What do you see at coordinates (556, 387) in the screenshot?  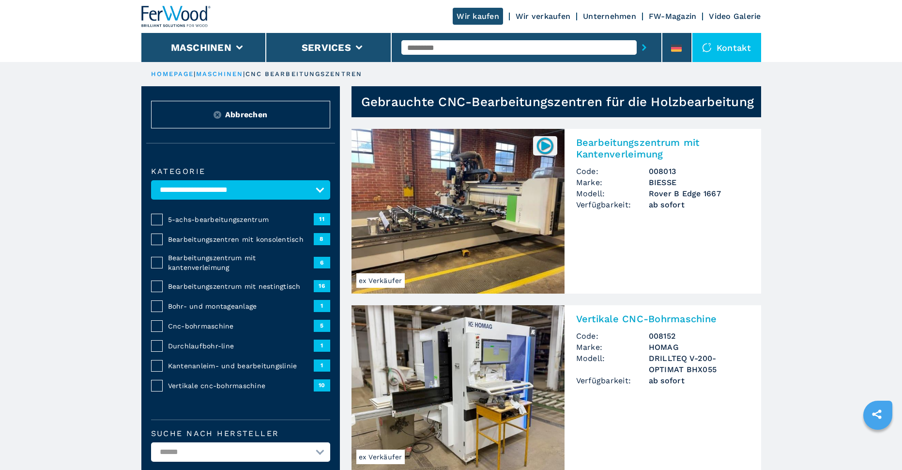 I see `a: Vertikale CNC-Bohrmaschine HOMAG DRILLTEQ V-200-OPTIMAT BHX055ex VerkäuferVertikale CNC-Bohrmasch...` at bounding box center [556, 387].